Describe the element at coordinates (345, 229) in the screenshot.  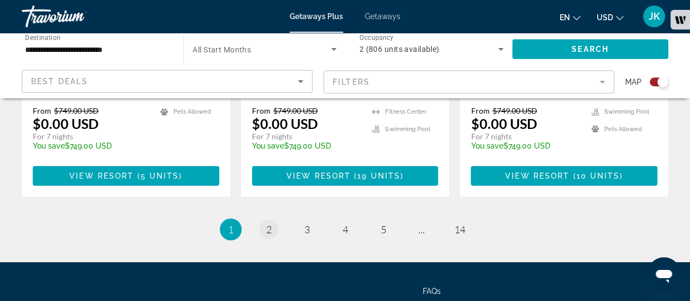
I see `nav: Pagination` at that location.